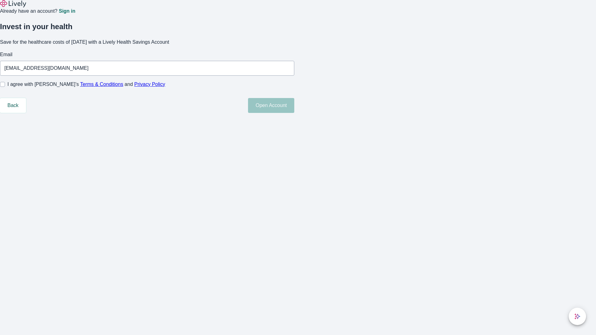 Image resolution: width=596 pixels, height=335 pixels. I want to click on a: Sign in, so click(67, 11).